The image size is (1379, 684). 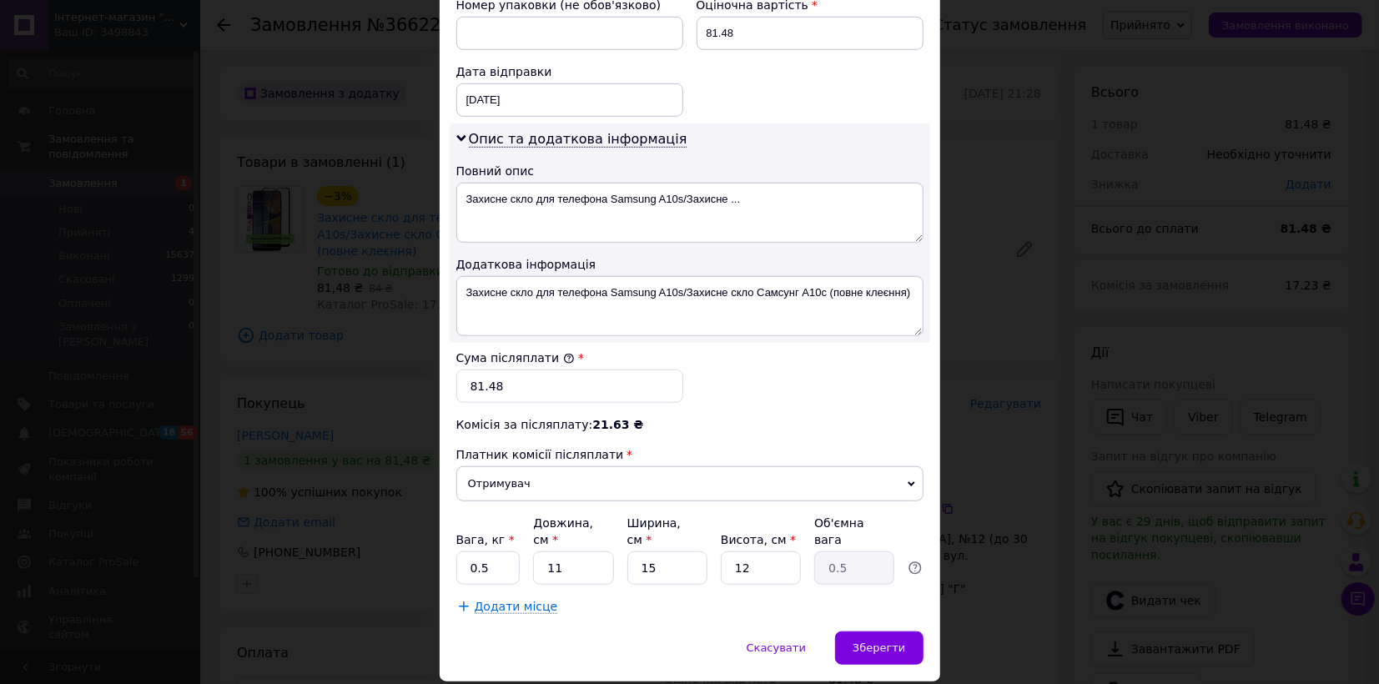 I want to click on div: Повний опис, so click(x=690, y=171).